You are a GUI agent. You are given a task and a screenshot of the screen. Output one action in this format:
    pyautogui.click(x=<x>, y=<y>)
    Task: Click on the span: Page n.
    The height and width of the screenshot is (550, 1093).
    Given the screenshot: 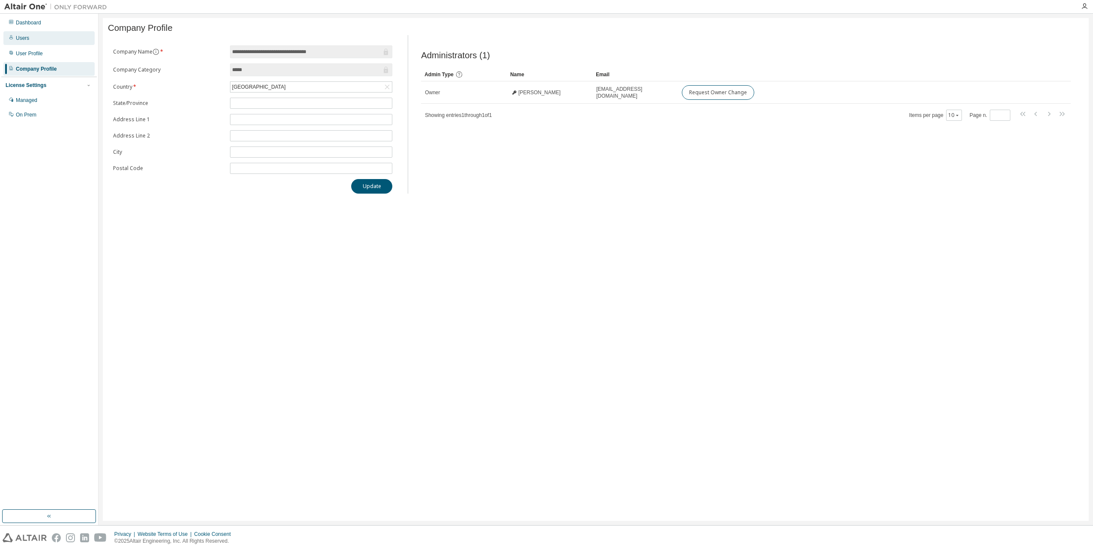 What is the action you would take?
    pyautogui.click(x=990, y=115)
    